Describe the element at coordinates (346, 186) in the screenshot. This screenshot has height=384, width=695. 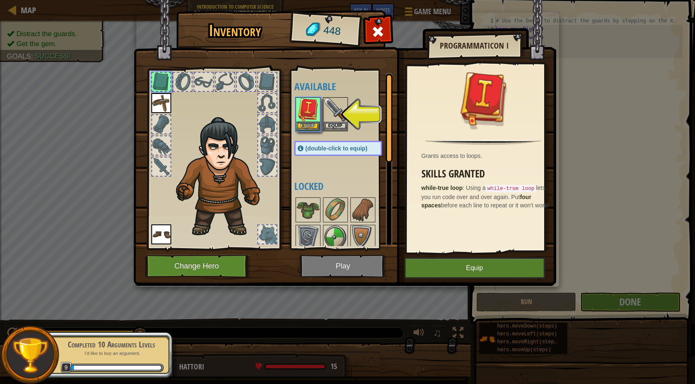
I see `h4: Locked` at that location.